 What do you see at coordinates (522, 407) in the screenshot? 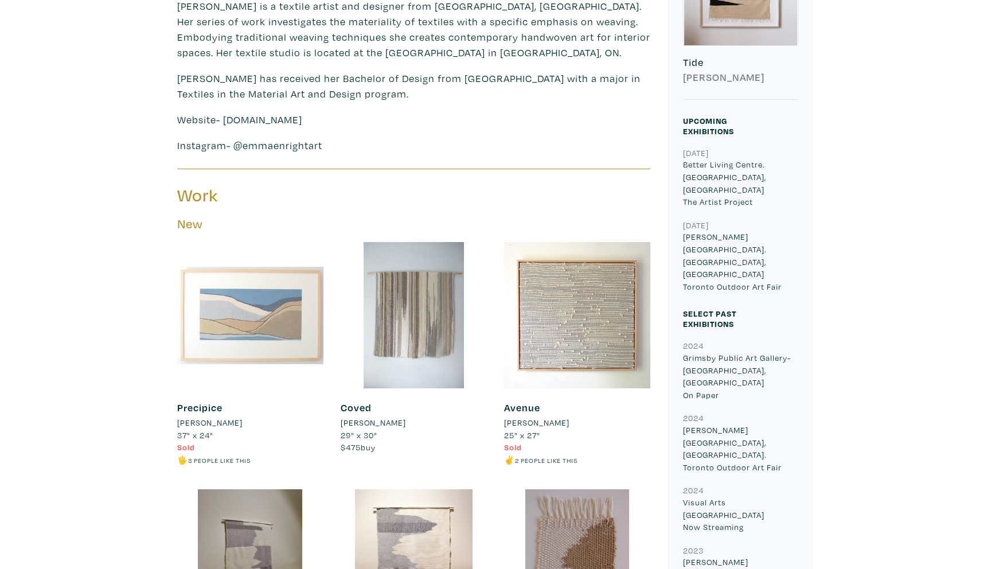
I see `a: Avenue` at bounding box center [522, 407].